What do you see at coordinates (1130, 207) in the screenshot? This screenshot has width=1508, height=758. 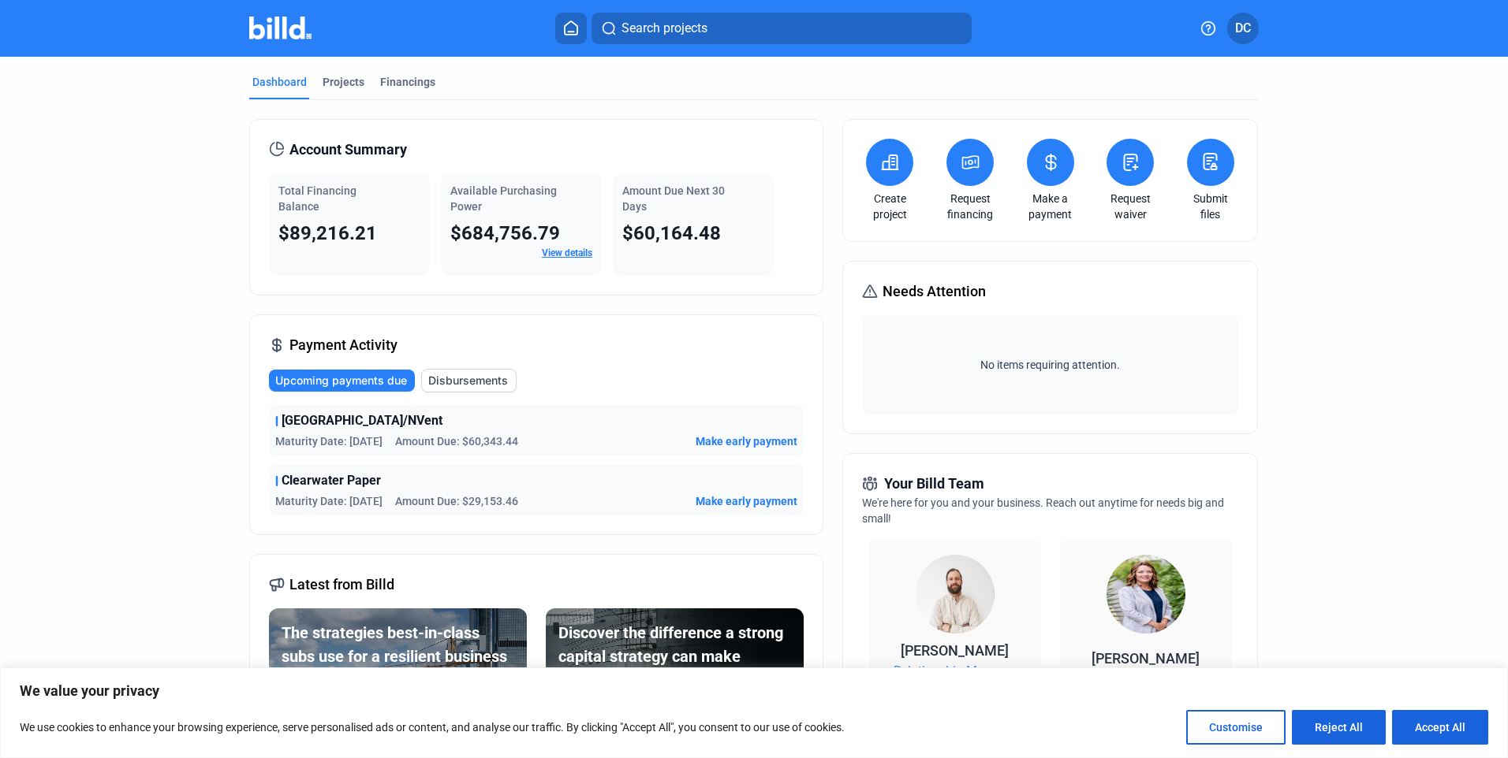 I see `a: Request waiver` at bounding box center [1130, 207].